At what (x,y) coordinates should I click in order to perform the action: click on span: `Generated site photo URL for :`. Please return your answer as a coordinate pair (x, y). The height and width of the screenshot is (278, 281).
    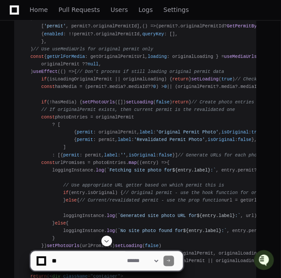
    Looking at the image, I should click on (179, 216).